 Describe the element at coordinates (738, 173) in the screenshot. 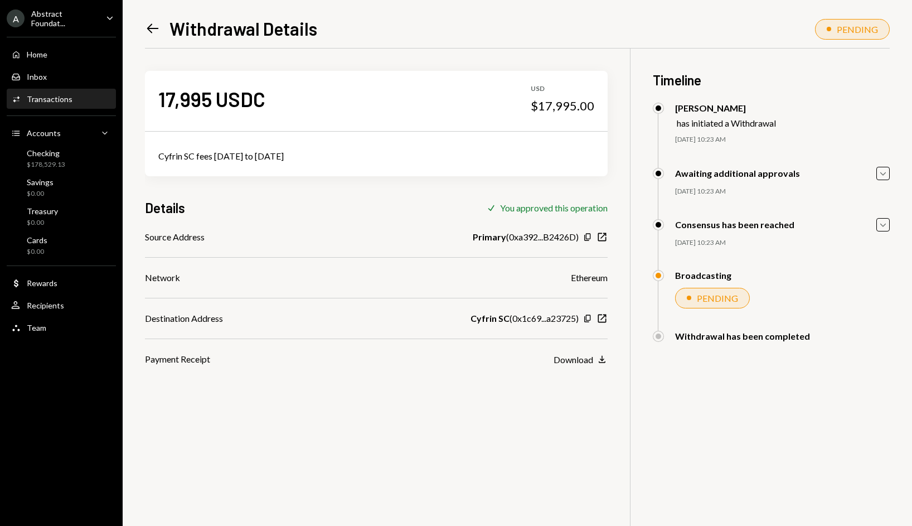

I see `div: Awaiting additional approvals` at that location.